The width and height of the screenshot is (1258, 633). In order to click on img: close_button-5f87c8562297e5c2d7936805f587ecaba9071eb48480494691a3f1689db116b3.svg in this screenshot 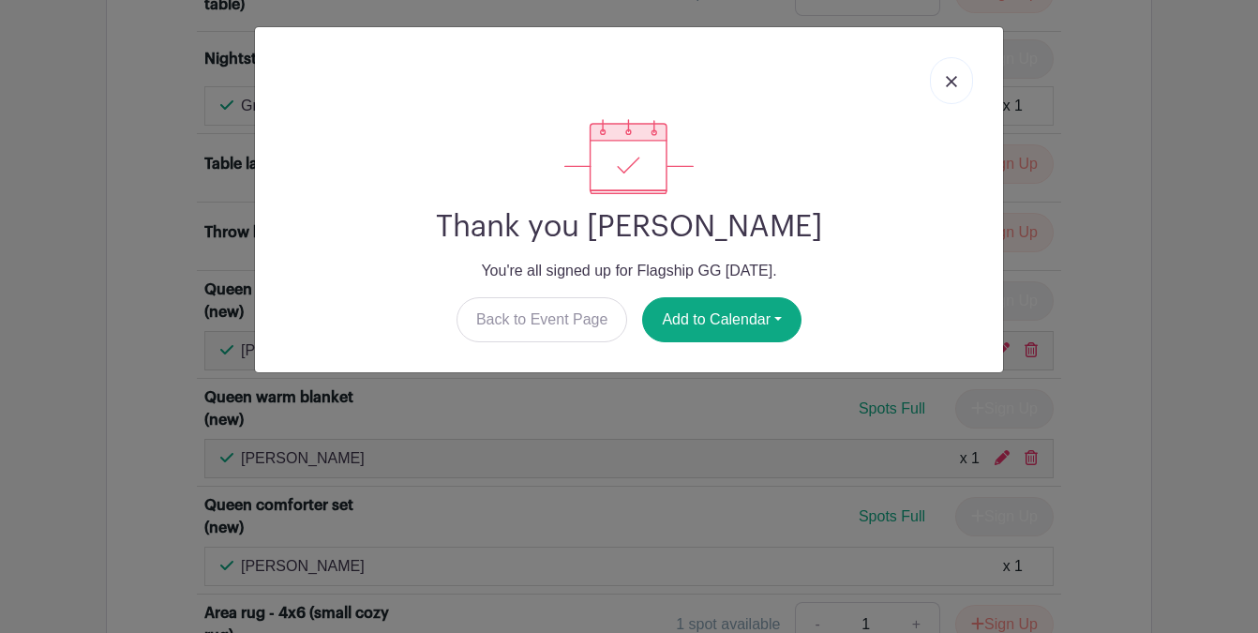, I will do `click(951, 82)`.